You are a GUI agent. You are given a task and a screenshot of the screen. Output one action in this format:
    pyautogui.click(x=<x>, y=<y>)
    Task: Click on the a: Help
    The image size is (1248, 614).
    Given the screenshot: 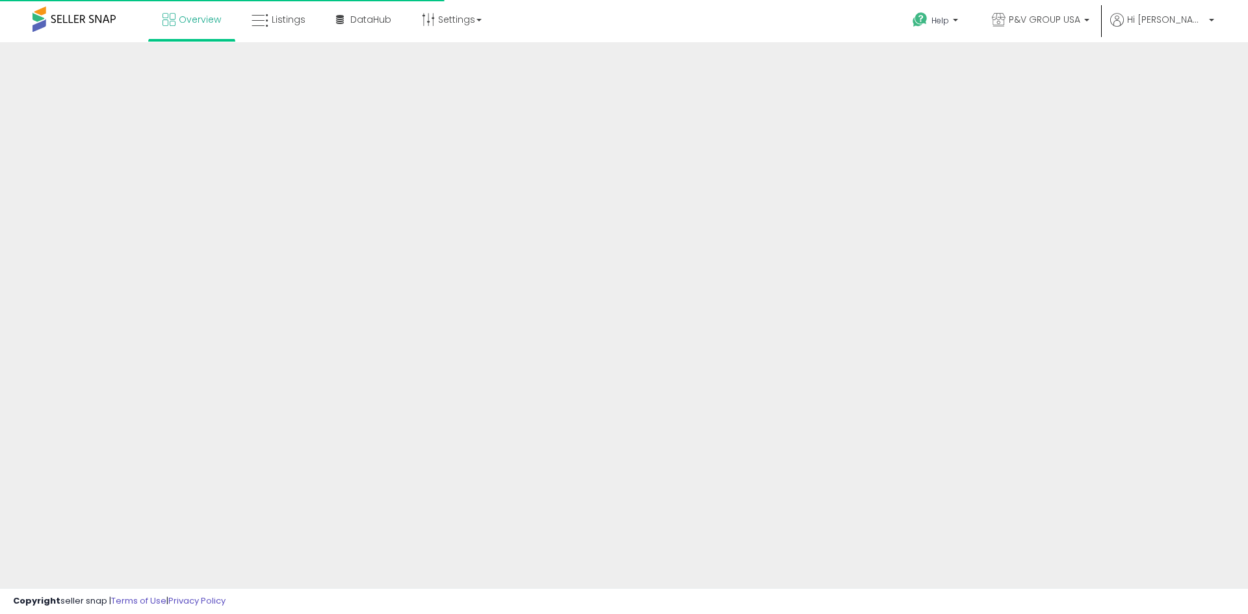 What is the action you would take?
    pyautogui.click(x=937, y=22)
    